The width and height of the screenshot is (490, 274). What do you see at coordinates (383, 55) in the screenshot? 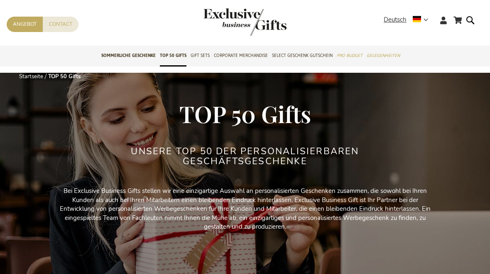
I see `span: Gelegenheiten` at bounding box center [383, 55].